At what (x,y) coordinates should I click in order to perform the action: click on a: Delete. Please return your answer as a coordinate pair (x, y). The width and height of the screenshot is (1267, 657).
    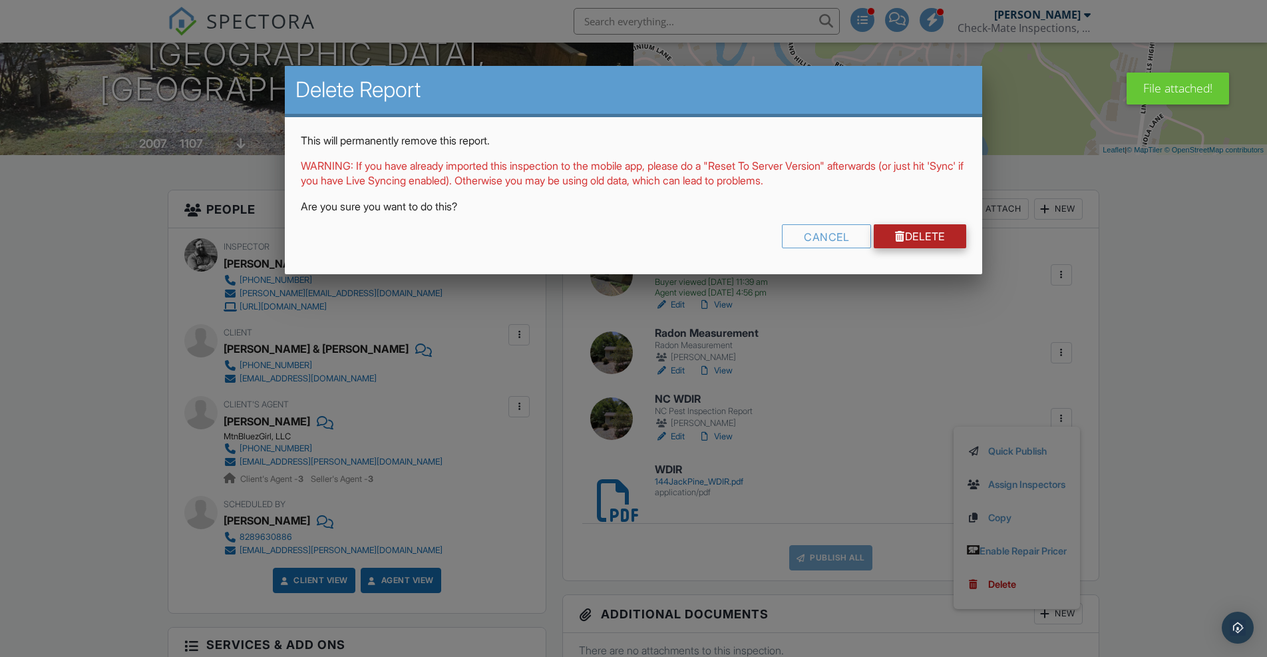
    Looking at the image, I should click on (920, 236).